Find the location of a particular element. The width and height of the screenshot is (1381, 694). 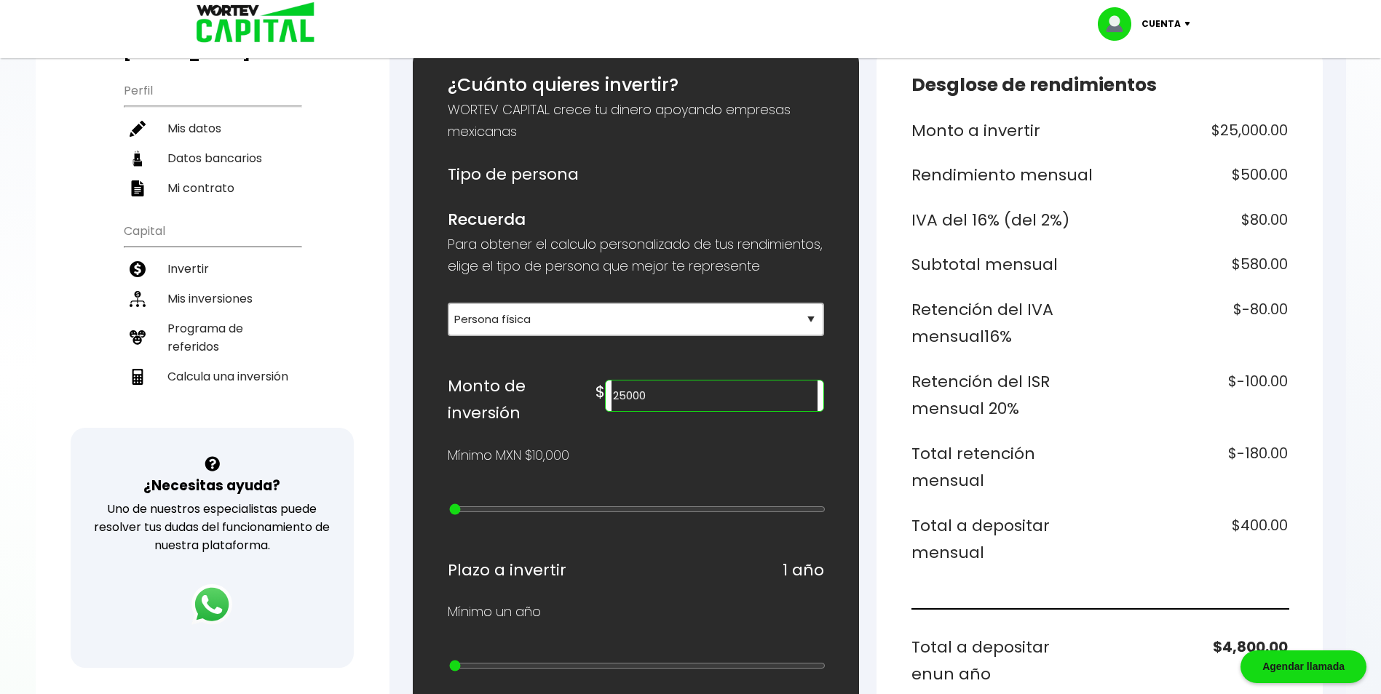

a: Calcula una inversión is located at coordinates (212, 376).